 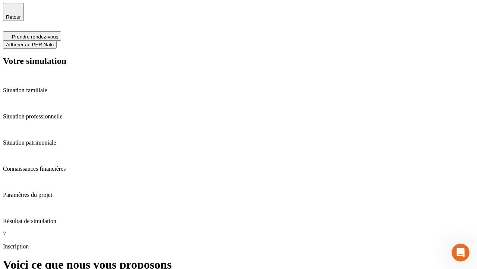 What do you see at coordinates (239, 195) in the screenshot?
I see `p: Paramètres du projet` at bounding box center [239, 195].